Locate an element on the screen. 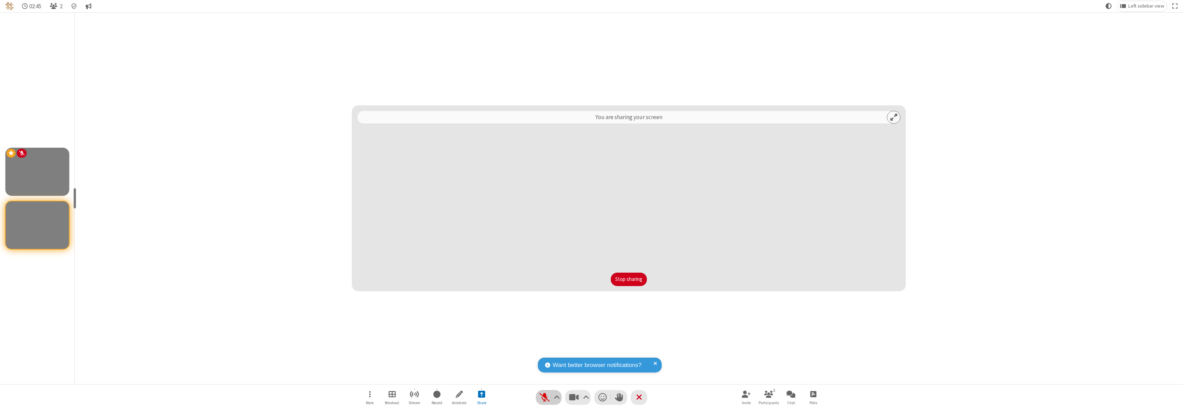  span: Chat is located at coordinates (791, 403).